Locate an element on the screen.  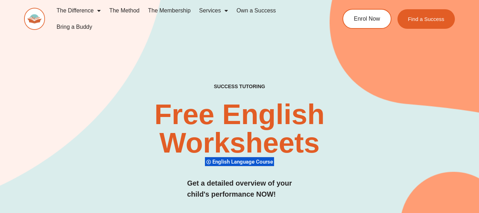
a: Bring a Buddy is located at coordinates (74, 27).